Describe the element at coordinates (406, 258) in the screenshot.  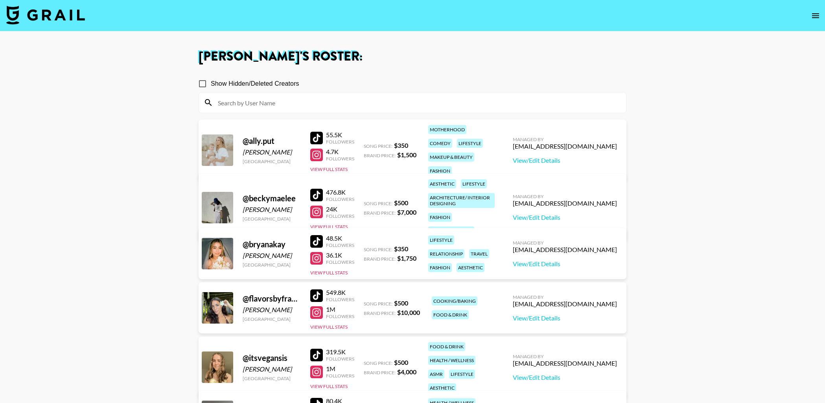
I see `strong: $ 1,750` at that location.